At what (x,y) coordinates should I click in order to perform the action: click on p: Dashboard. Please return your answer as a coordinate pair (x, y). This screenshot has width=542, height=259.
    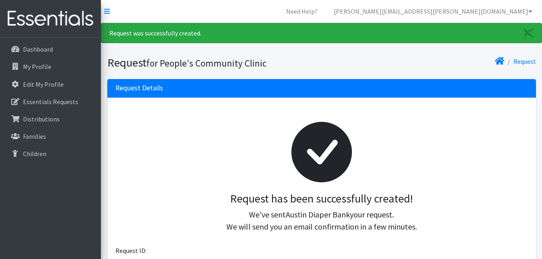
    Looking at the image, I should click on (38, 49).